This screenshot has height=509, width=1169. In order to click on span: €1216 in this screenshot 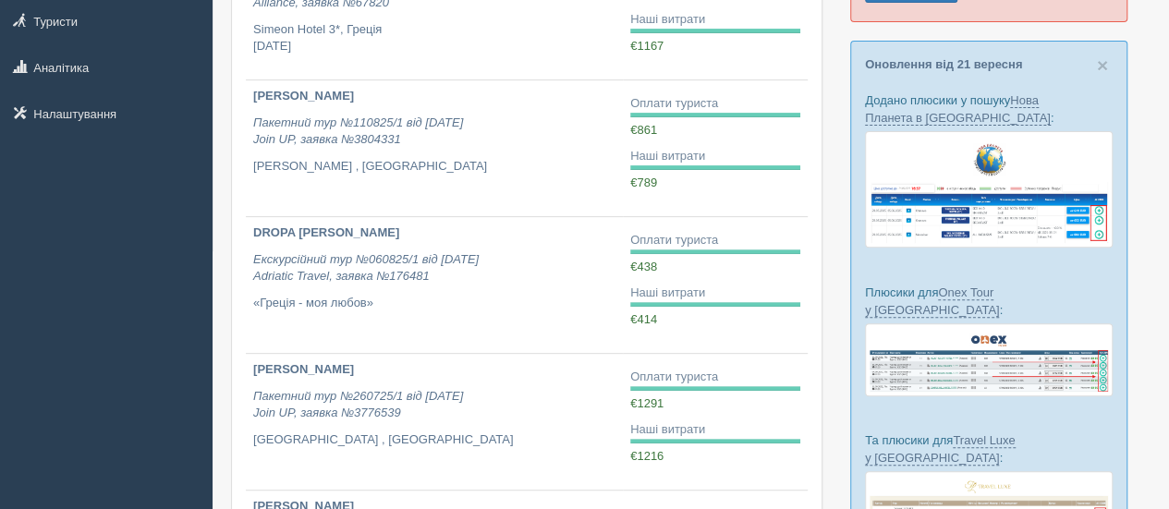, I will do `click(647, 456)`.